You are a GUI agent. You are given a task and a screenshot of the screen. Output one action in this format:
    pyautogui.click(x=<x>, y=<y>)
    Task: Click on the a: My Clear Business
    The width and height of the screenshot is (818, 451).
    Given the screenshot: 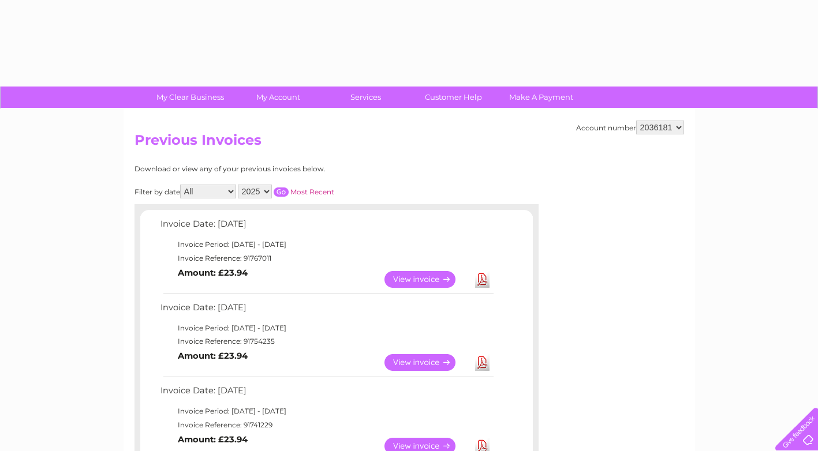 What is the action you would take?
    pyautogui.click(x=190, y=97)
    